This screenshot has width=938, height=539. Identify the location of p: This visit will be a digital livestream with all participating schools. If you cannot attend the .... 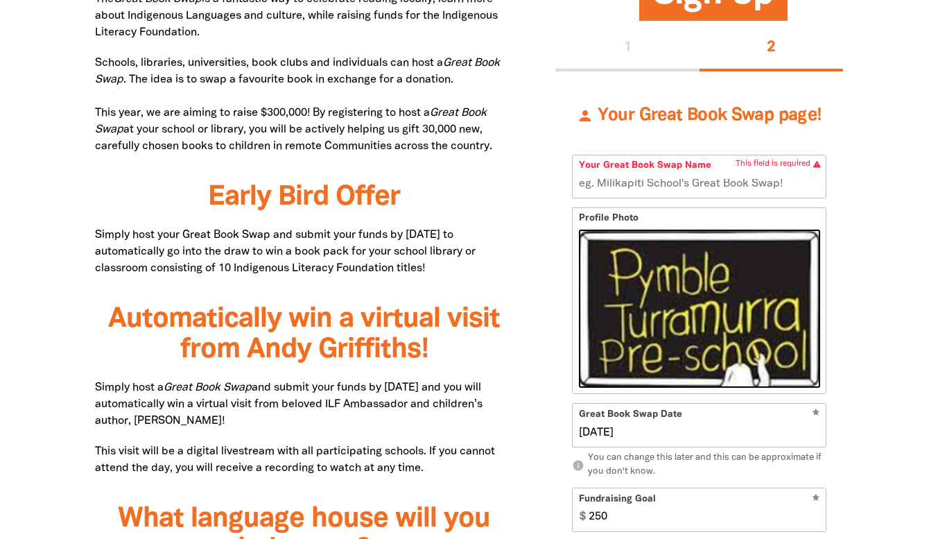
(304, 460).